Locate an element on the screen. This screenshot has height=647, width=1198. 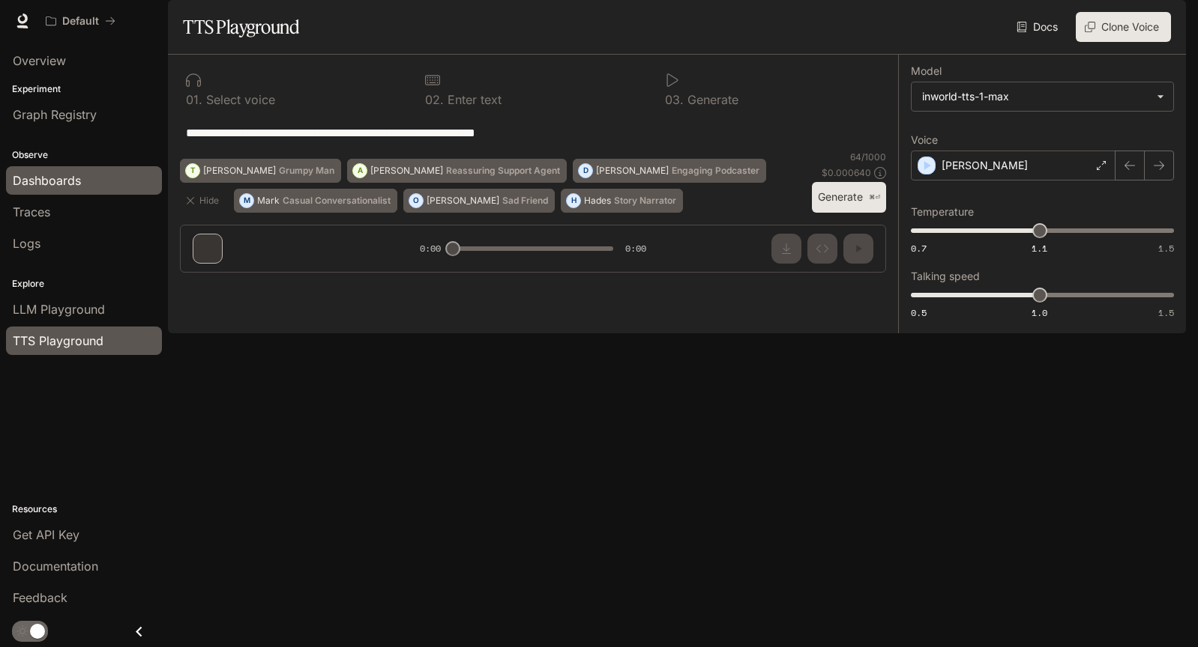
button: HHadesStory Narrator is located at coordinates (621, 201).